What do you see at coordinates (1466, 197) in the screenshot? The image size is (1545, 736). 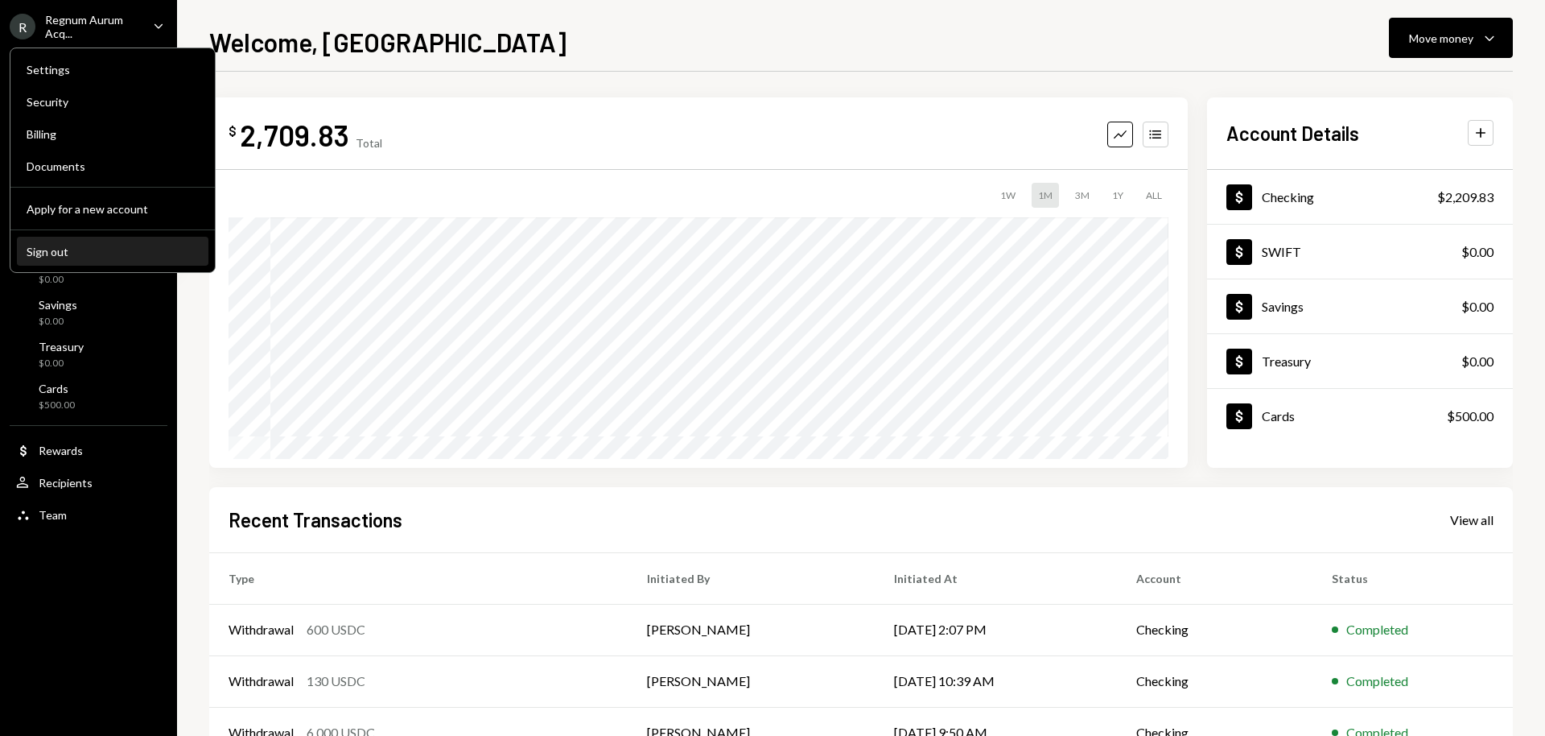 I see `div: $2,209.83` at bounding box center [1466, 197].